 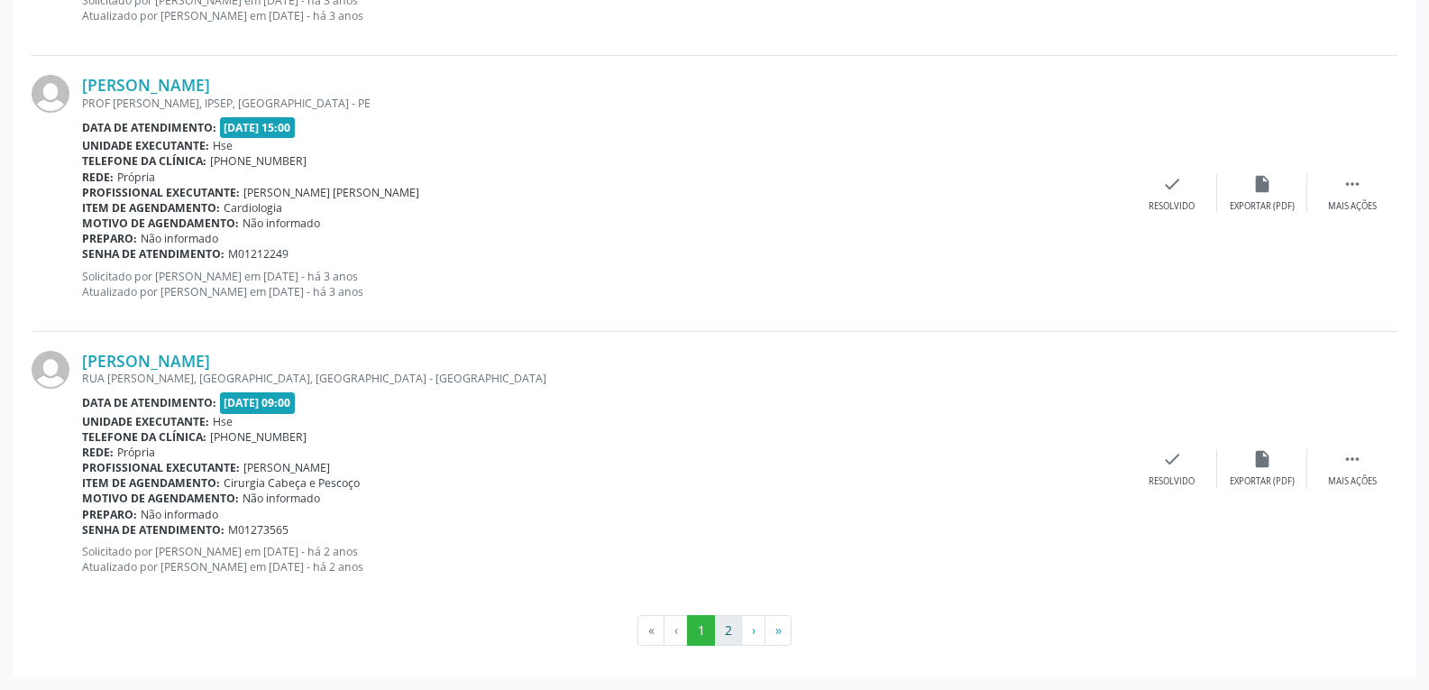 I want to click on button: Go to next page, so click(x=753, y=630).